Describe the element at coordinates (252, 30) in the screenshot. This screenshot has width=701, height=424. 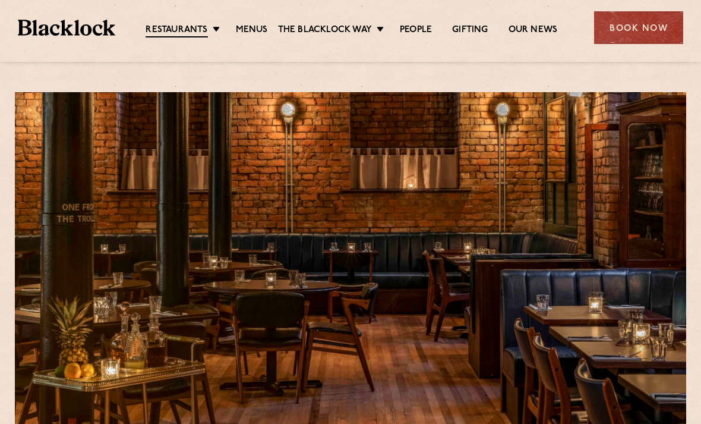
I see `a: Menus` at that location.